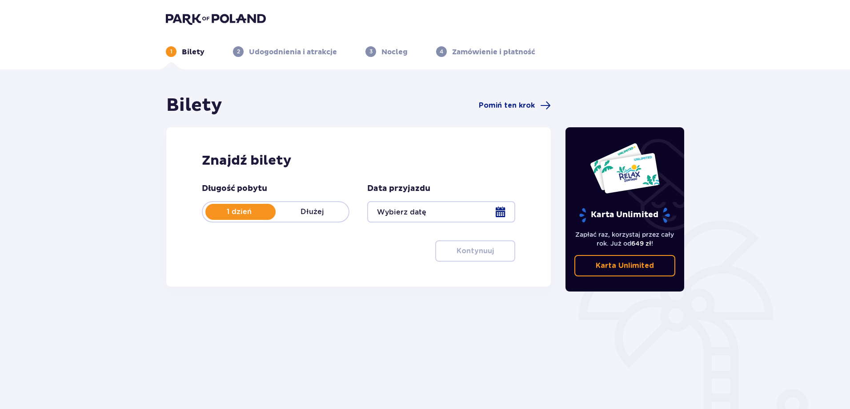 The image size is (850, 409). What do you see at coordinates (625, 239) in the screenshot?
I see `p: Zapłać raz, korzystaj przez cały rok. Już od !` at bounding box center [625, 239].